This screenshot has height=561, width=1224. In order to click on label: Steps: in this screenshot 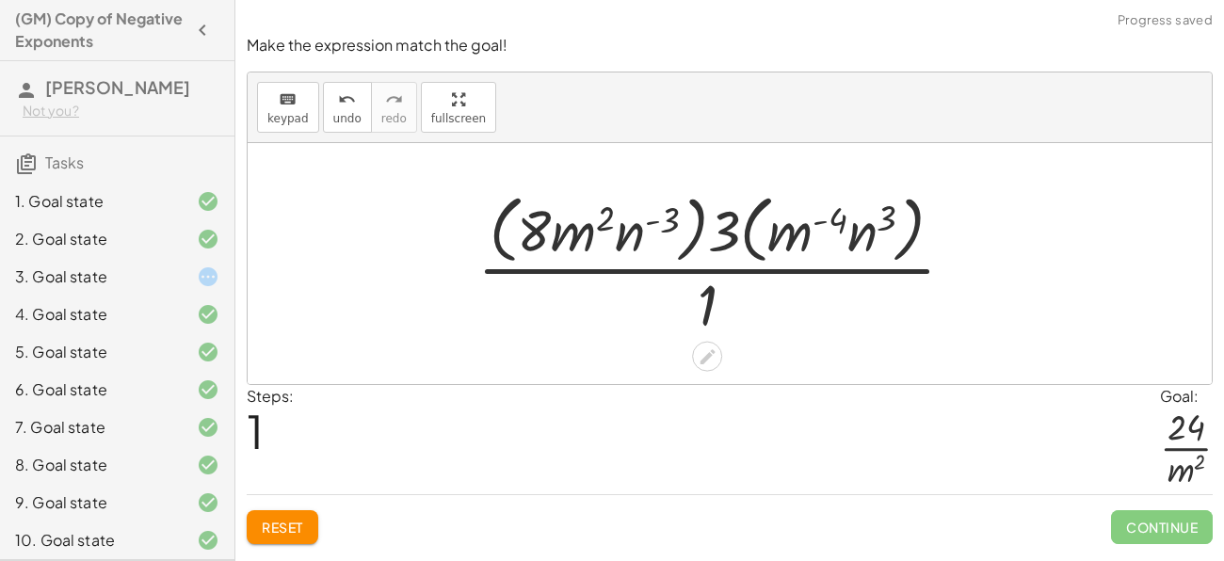, I will do `click(270, 396)`.